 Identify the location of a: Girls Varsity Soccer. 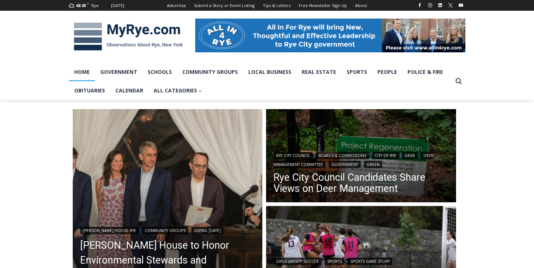
(297, 261).